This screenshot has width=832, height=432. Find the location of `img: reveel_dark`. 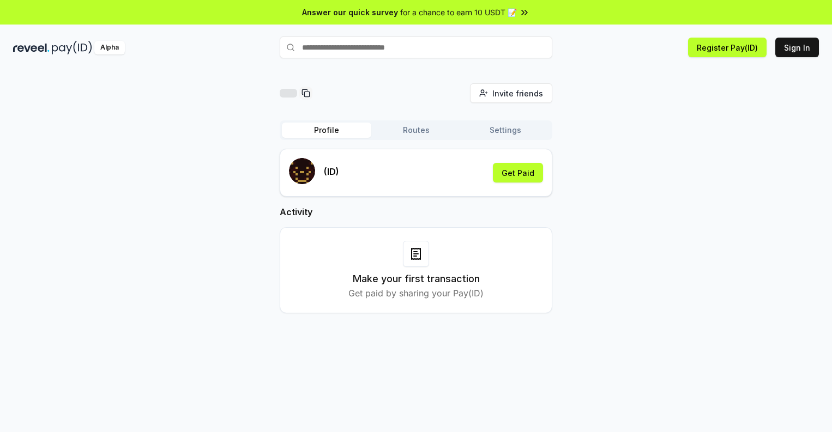

img: reveel_dark is located at coordinates (31, 47).